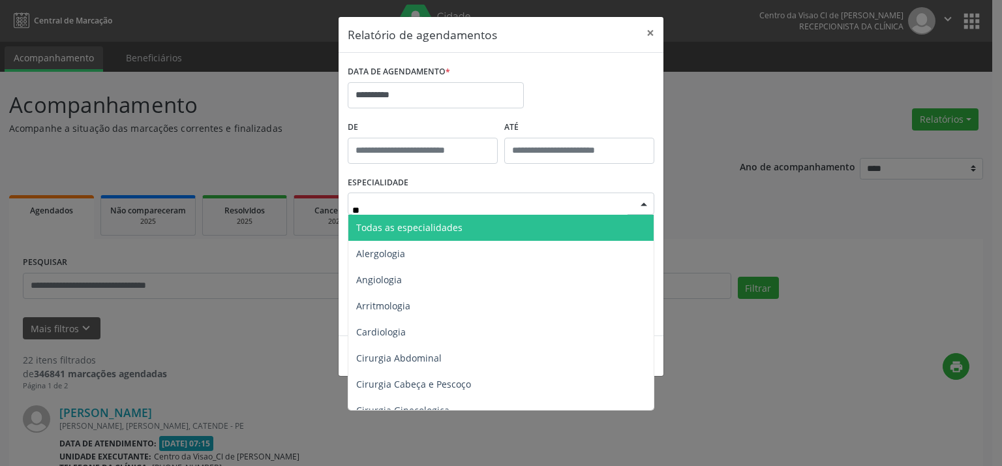  Describe the element at coordinates (651, 33) in the screenshot. I see `button: Close` at that location.